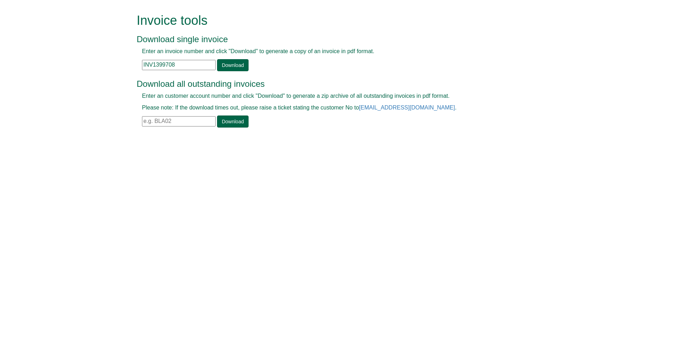  What do you see at coordinates (330, 39) in the screenshot?
I see `h3: Download single invoice` at bounding box center [330, 39].